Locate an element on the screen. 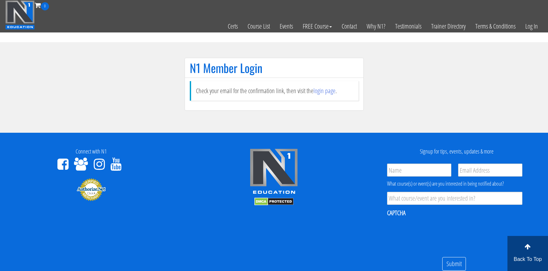  a: FREE Course is located at coordinates (317, 26).